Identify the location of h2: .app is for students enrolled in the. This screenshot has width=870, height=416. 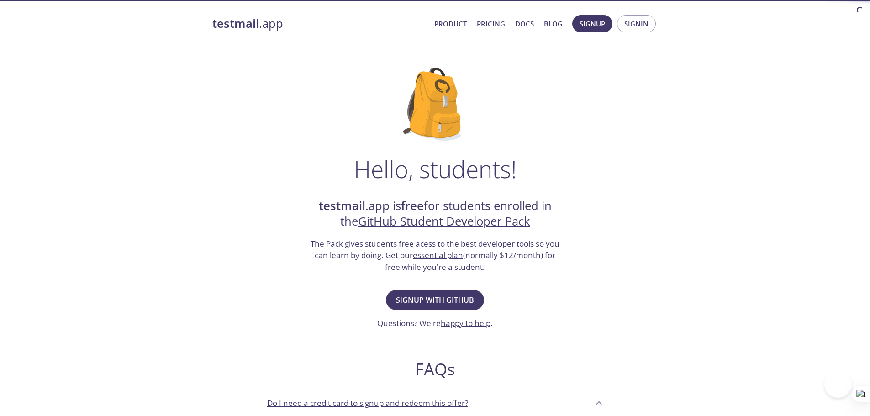
(435, 214).